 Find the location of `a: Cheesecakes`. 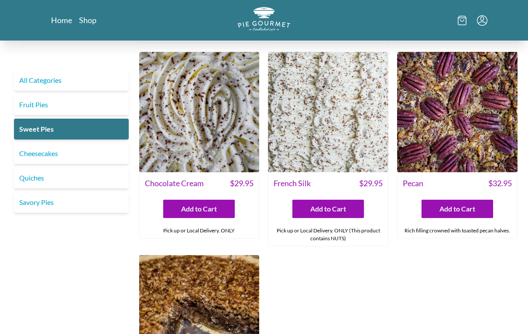

a: Cheesecakes is located at coordinates (71, 154).